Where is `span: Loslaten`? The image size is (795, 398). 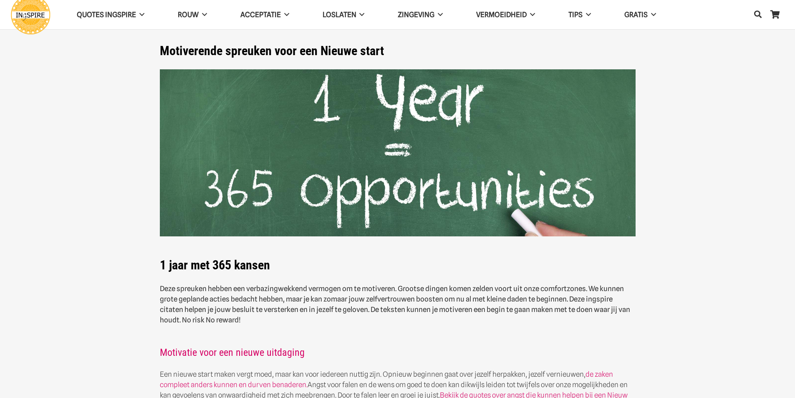 span: Loslaten is located at coordinates (339, 15).